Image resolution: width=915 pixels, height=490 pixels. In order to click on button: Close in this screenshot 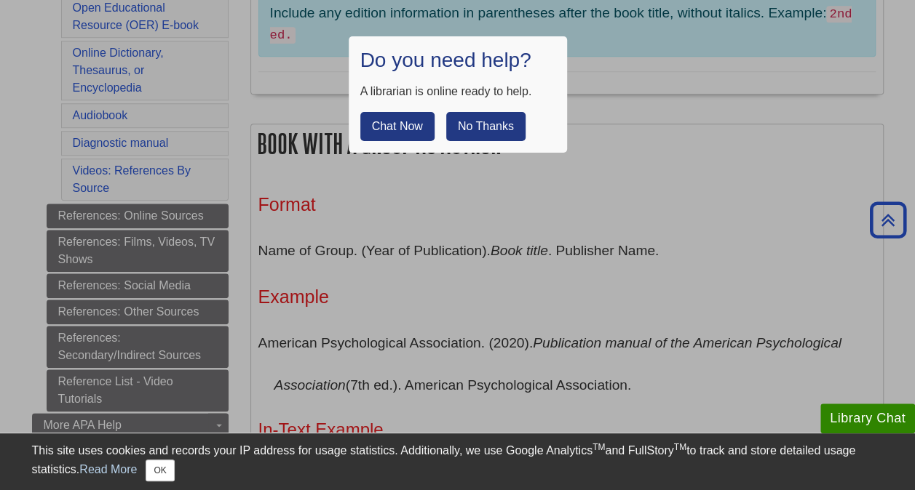, I will do `click(159, 471)`.